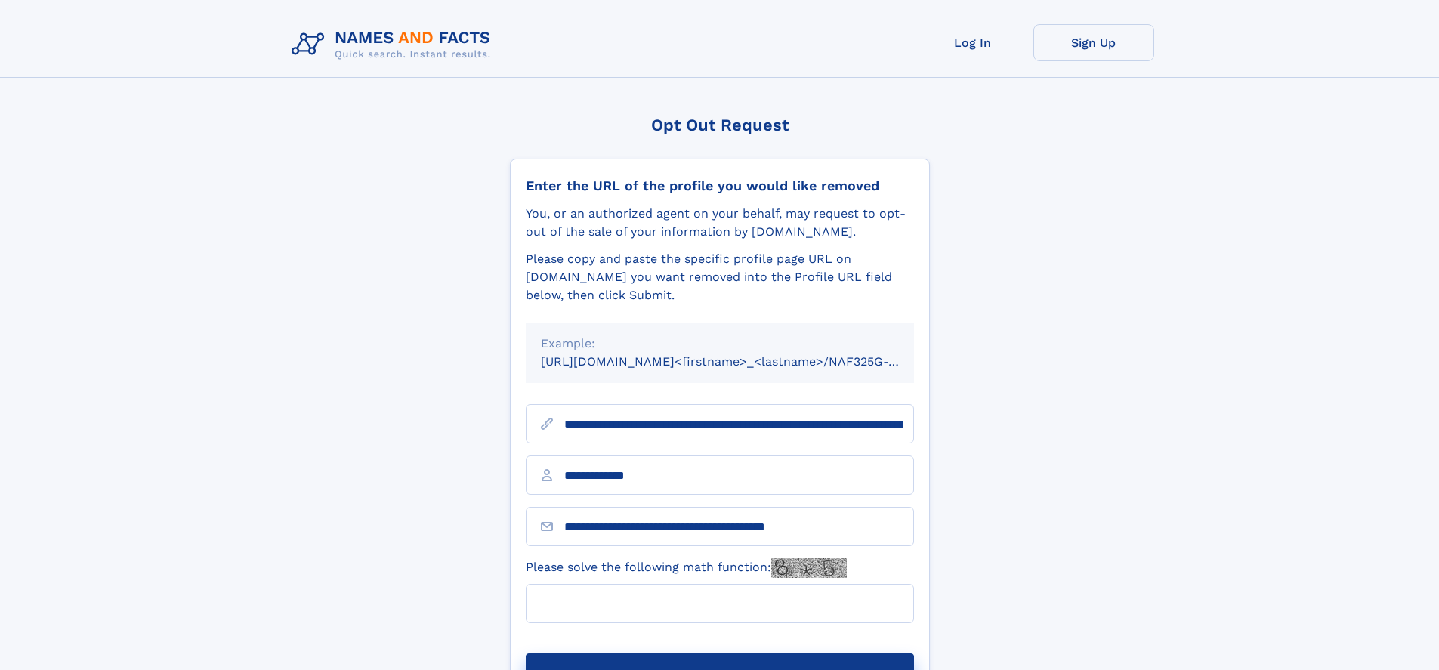 The image size is (1439, 670). Describe the element at coordinates (720, 186) in the screenshot. I see `div: Enter the URL of the profile you would like removed` at that location.